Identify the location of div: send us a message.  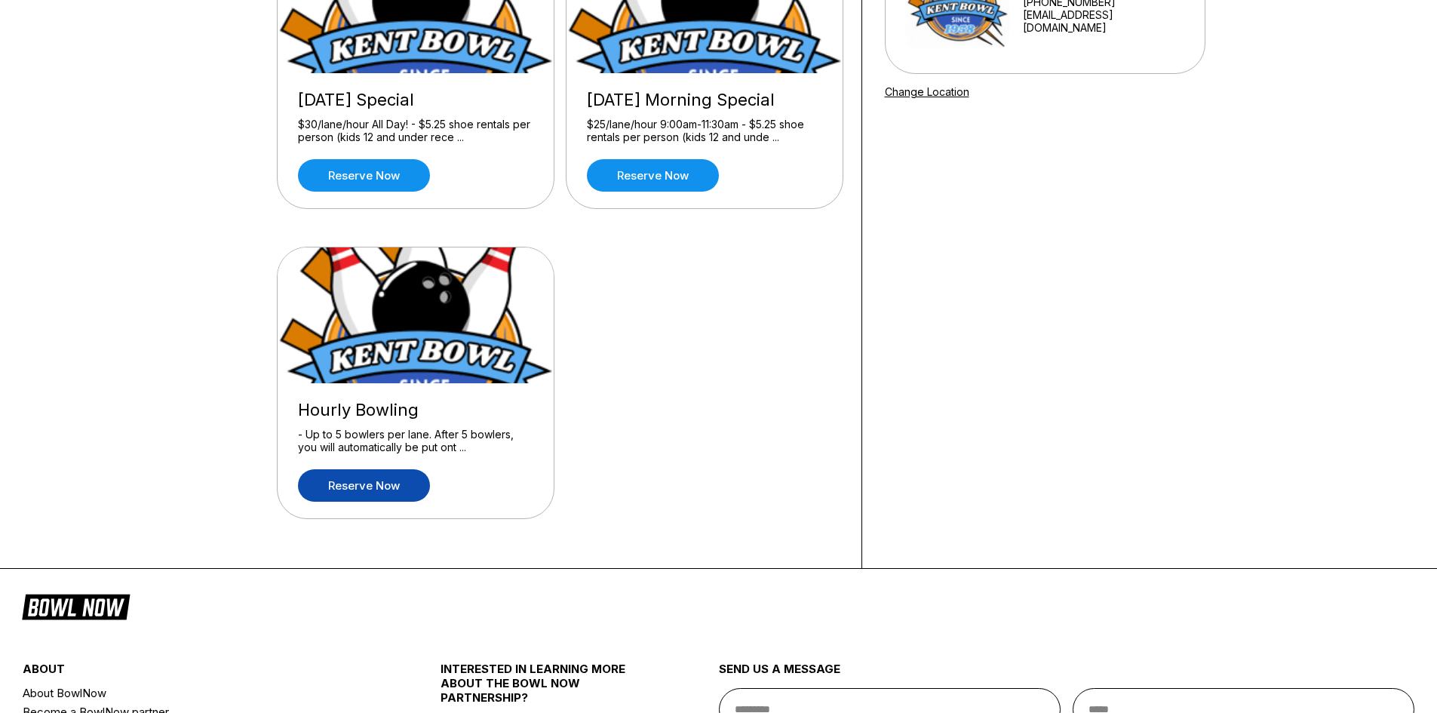
(1067, 674).